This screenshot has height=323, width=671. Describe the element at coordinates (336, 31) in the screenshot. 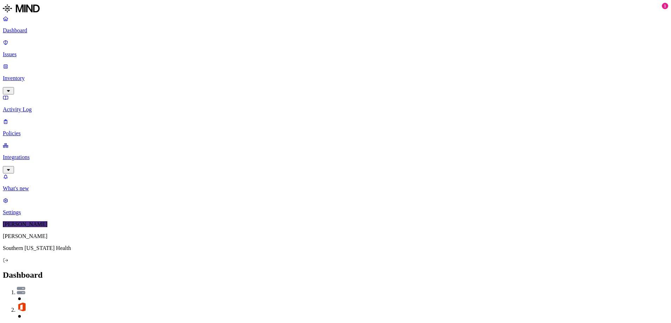

I see `p: Dashboard` at that location.